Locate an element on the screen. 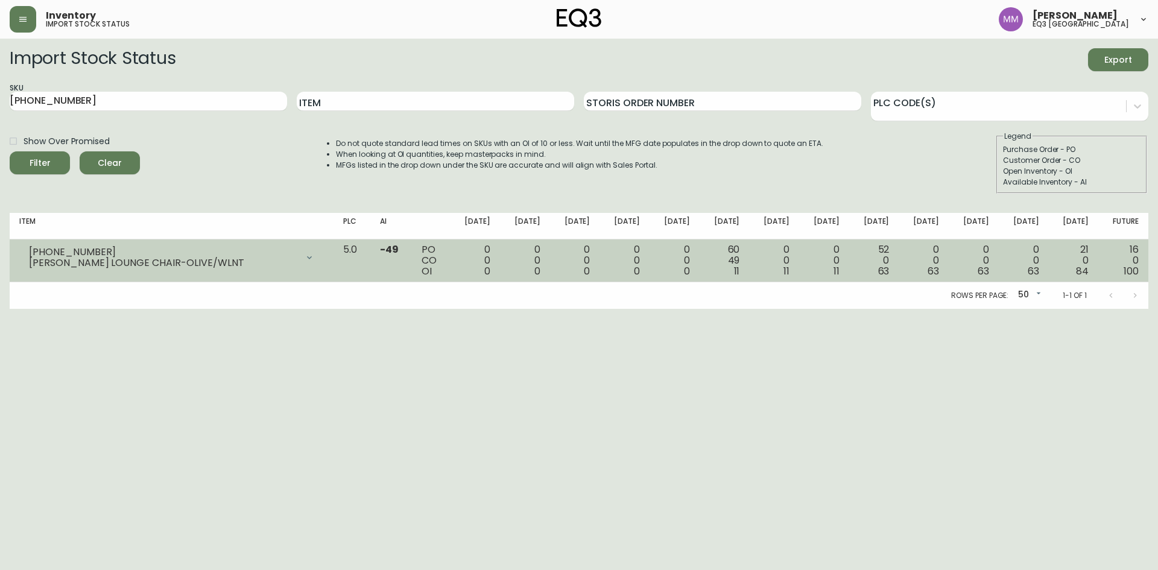 This screenshot has width=1158, height=570. td: 5.0 is located at coordinates (352, 261).